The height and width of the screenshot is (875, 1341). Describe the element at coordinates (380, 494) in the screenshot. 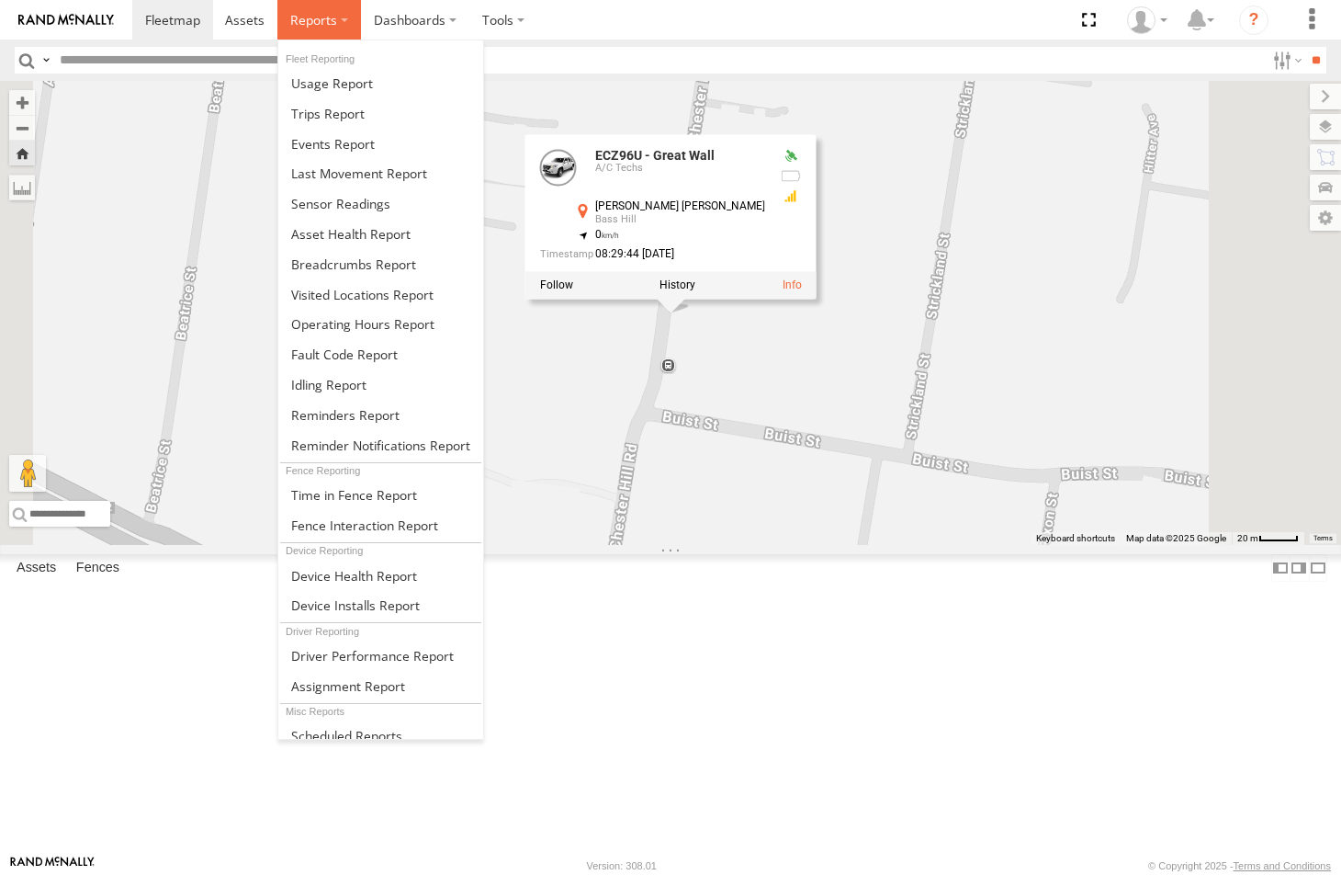

I see `a: Time in Fences Report` at that location.